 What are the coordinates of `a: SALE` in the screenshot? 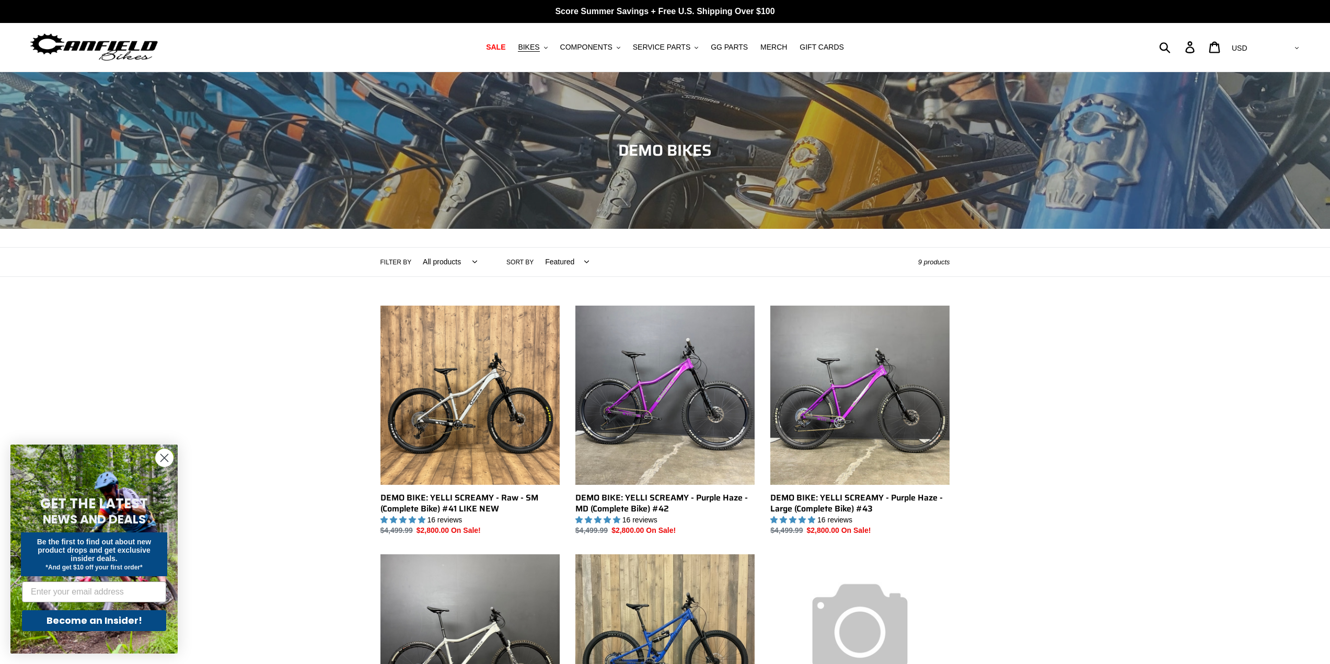 It's located at (496, 47).